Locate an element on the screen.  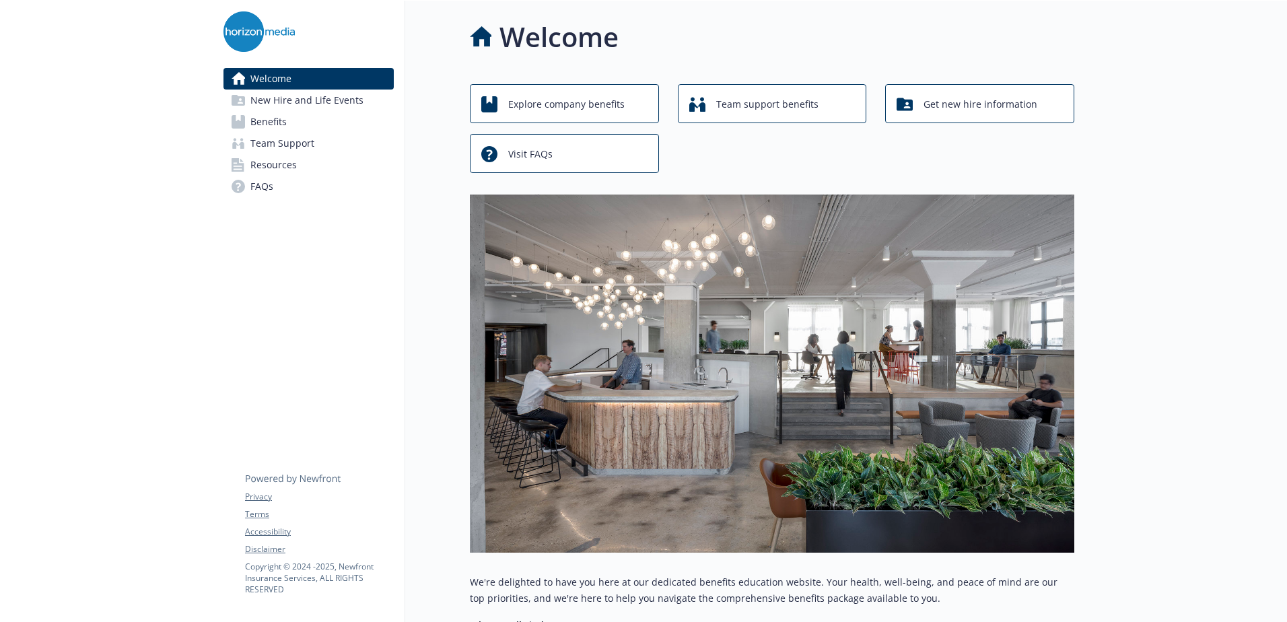
a: New Hire and Life Events is located at coordinates (308, 100).